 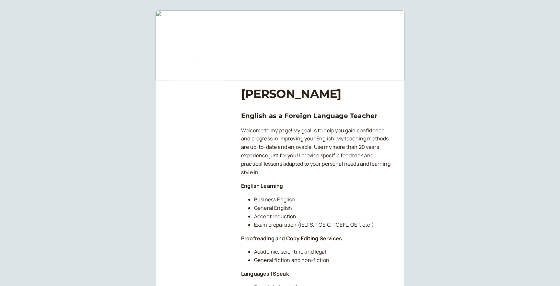 I want to click on li: Exam preparation (IELTS, TOEIC, TOEFL, OET, etc.), so click(x=324, y=225).